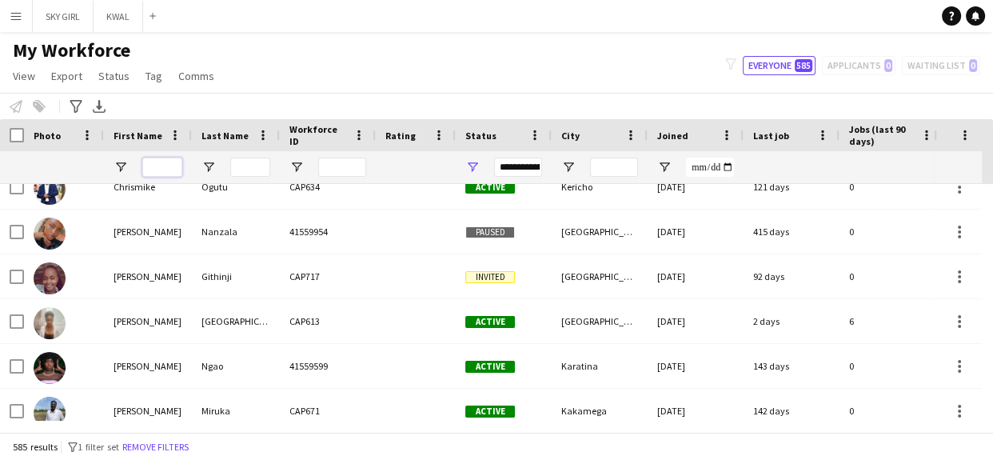  What do you see at coordinates (570, 135) in the screenshot?
I see `span: City` at bounding box center [570, 135].